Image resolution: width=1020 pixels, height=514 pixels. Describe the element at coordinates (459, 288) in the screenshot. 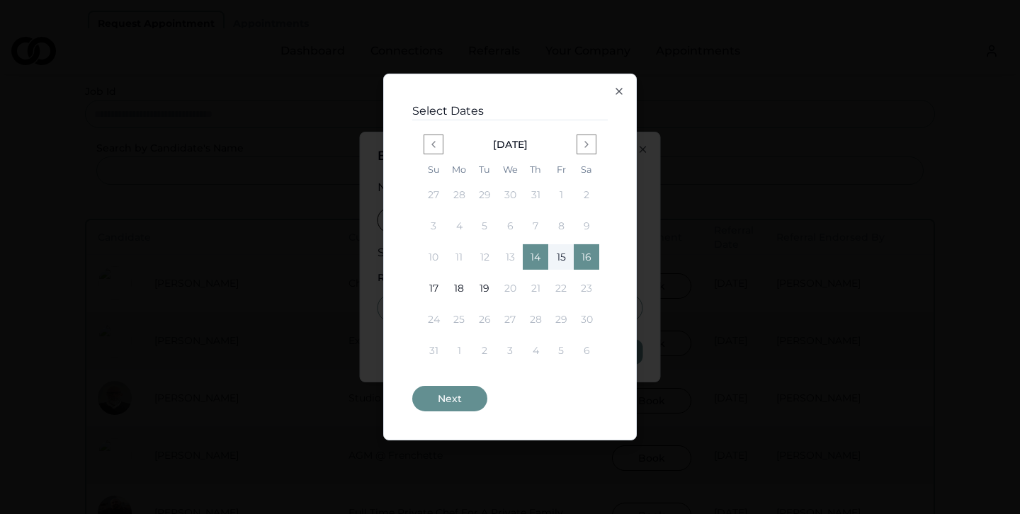

I see `button: 18` at that location.